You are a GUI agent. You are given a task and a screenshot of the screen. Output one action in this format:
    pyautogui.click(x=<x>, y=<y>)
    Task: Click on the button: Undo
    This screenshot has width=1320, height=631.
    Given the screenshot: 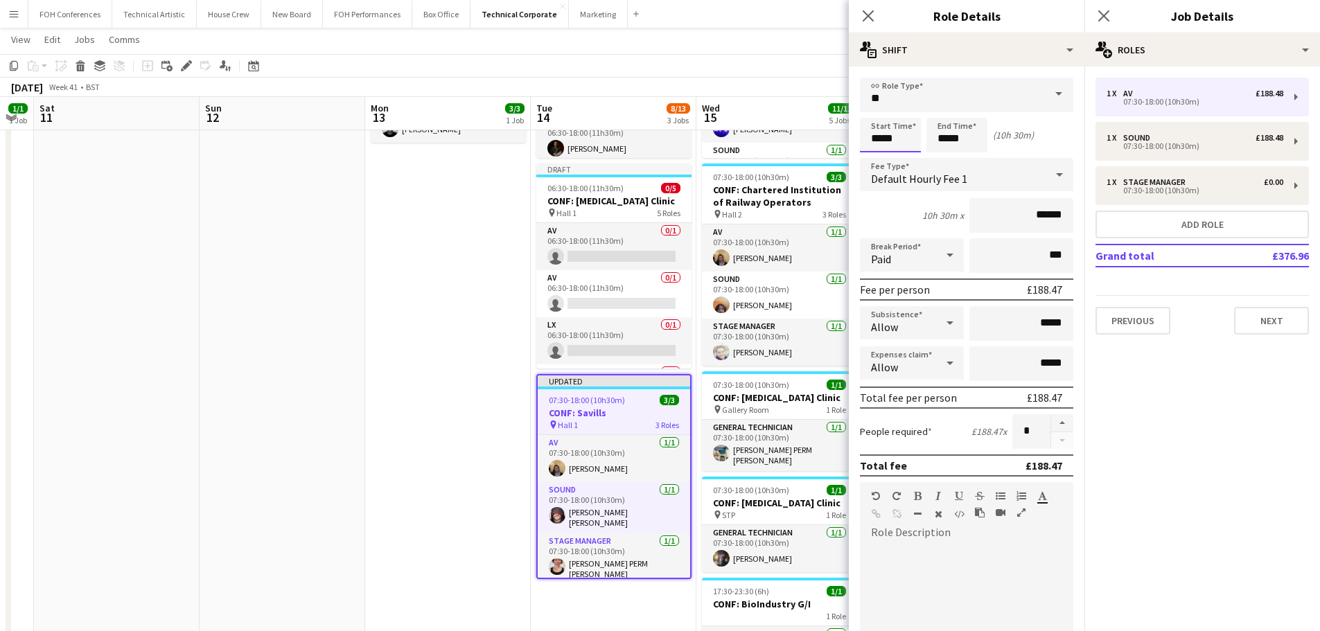 What is the action you would take?
    pyautogui.click(x=876, y=496)
    